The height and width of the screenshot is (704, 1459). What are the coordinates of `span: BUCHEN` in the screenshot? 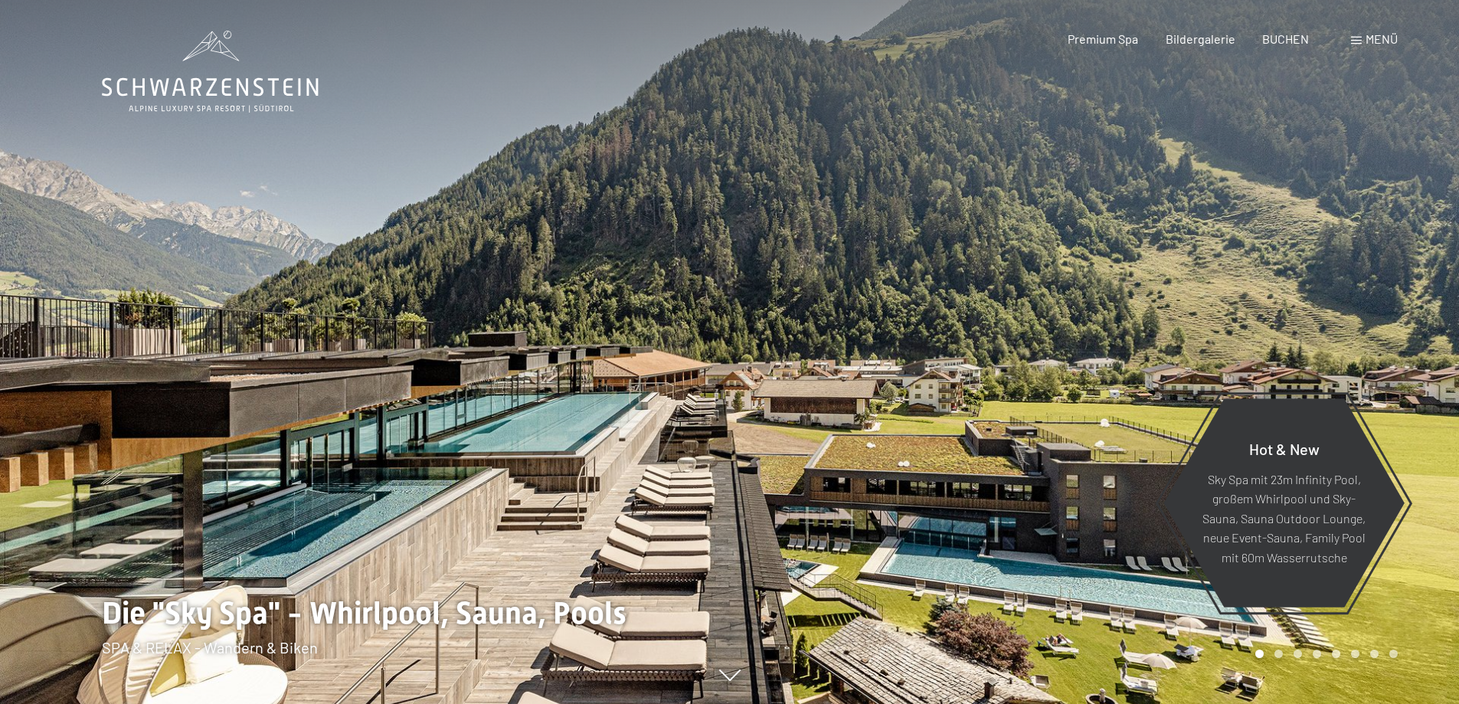 It's located at (1285, 38).